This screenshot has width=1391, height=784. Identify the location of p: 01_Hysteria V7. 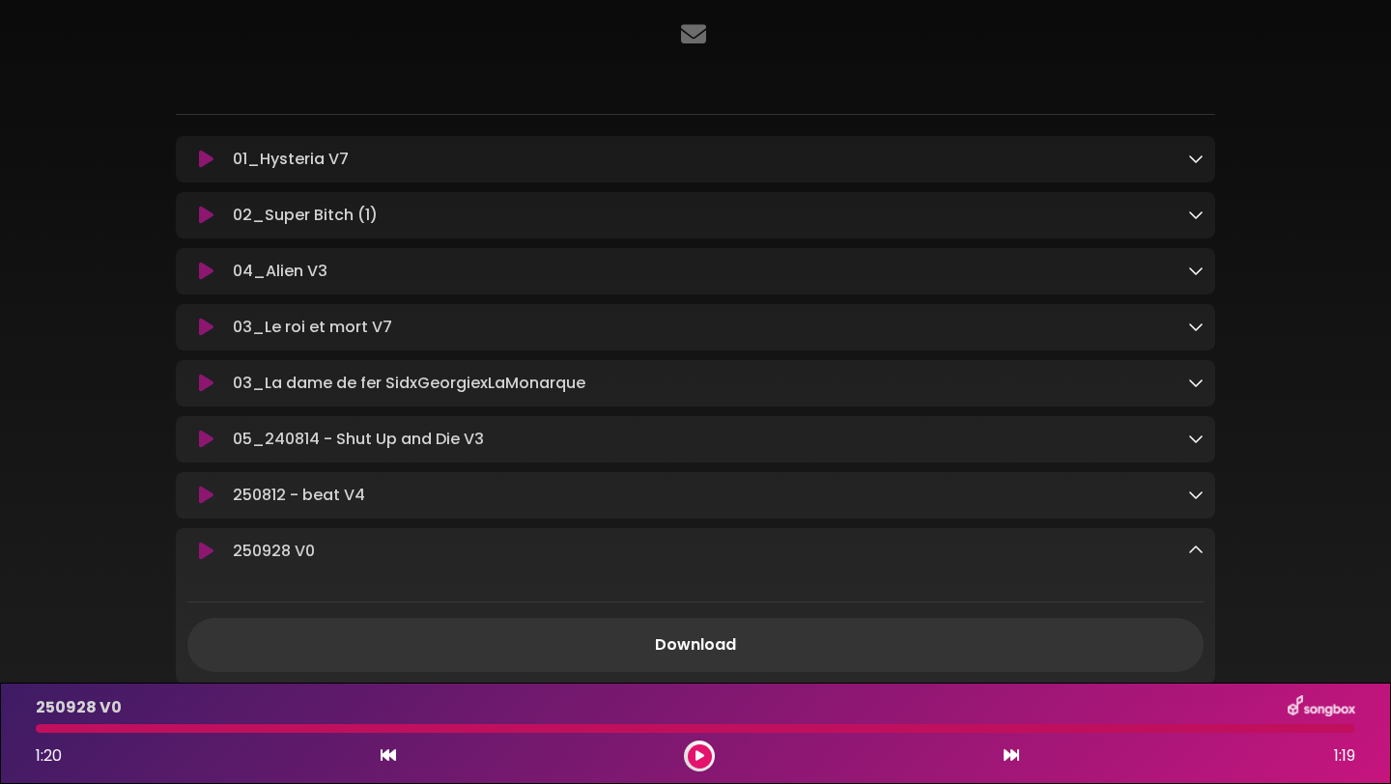
(291, 159).